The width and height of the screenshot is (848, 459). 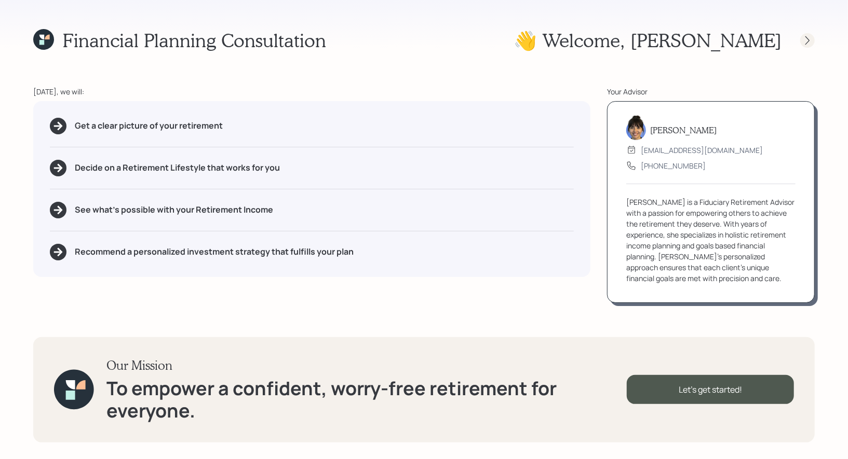 What do you see at coordinates (214, 252) in the screenshot?
I see `h5: Recommend a personalized investment strategy that fulfills your plan` at bounding box center [214, 252].